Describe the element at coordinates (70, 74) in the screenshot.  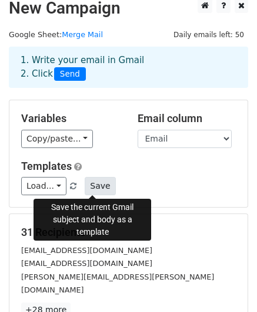
I see `span: Send` at that location.